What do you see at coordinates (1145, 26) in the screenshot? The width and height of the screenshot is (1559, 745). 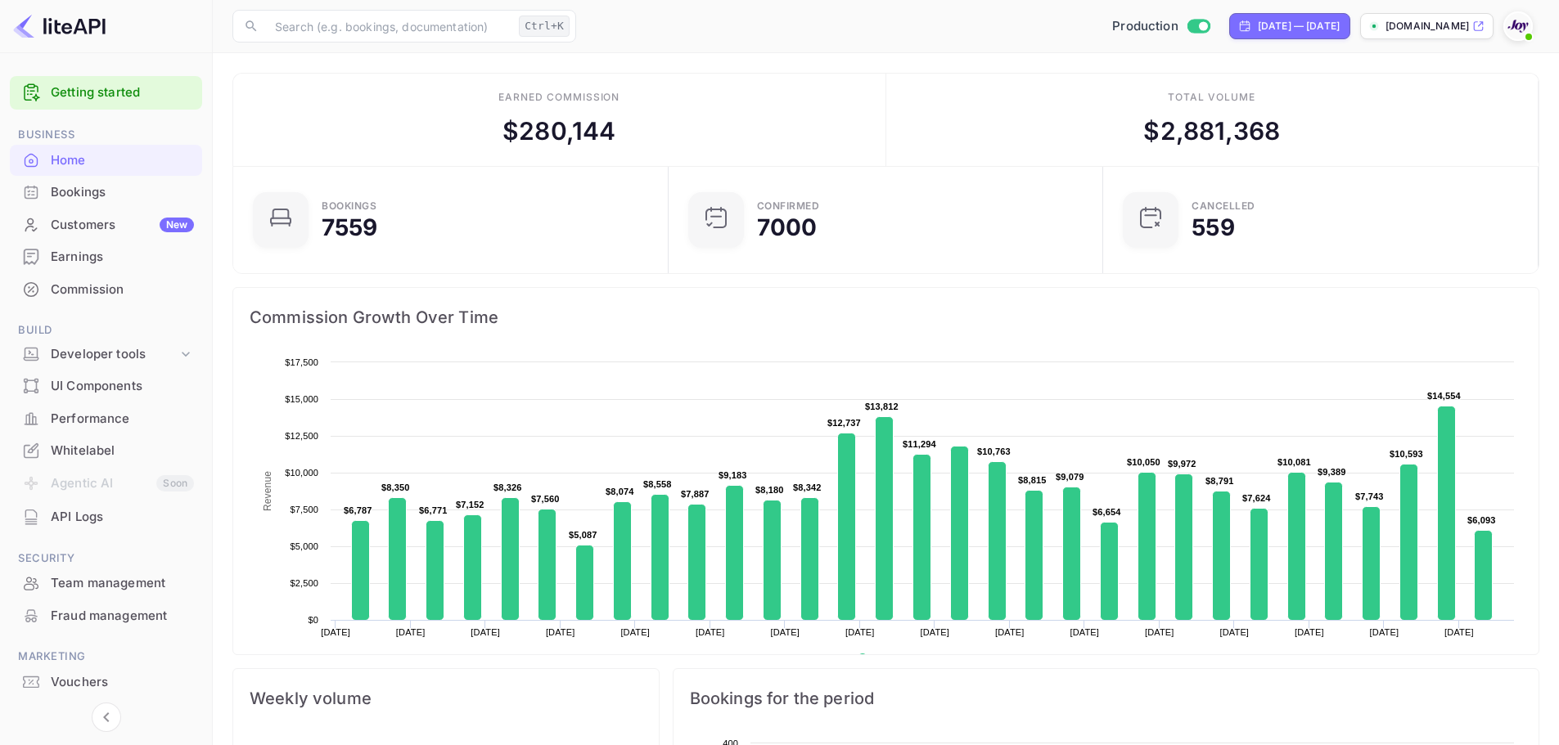 I see `span: Production` at bounding box center [1145, 26].